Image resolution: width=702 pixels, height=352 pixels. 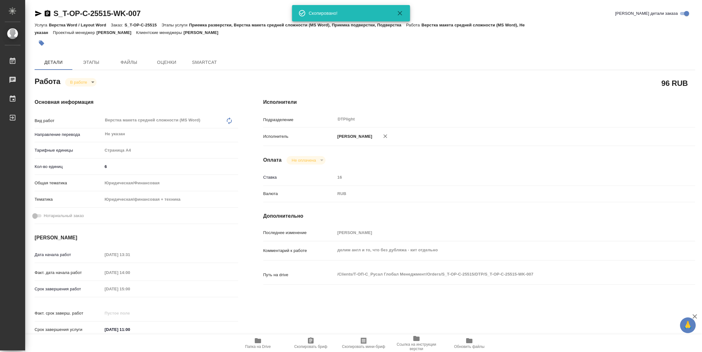 What do you see at coordinates (299, 233) in the screenshot?
I see `p: Последнее изменение` at bounding box center [299, 233].